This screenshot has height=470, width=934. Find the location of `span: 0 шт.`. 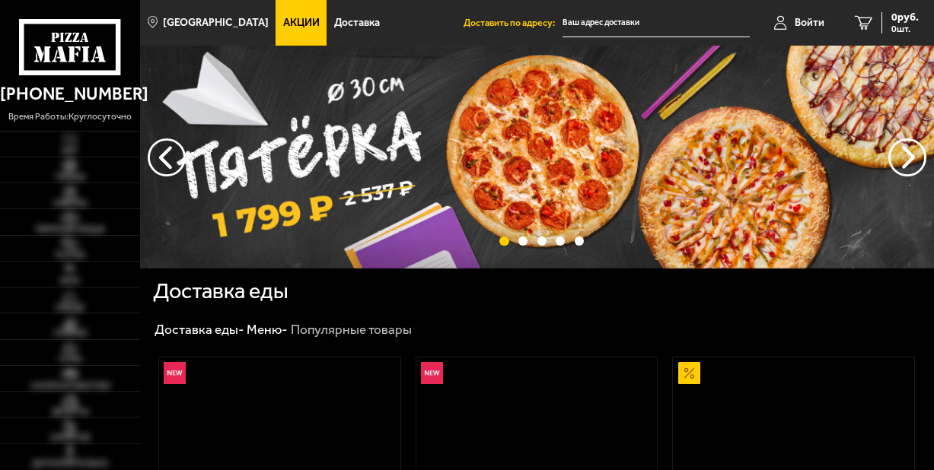

span: 0 шт. is located at coordinates (905, 29).